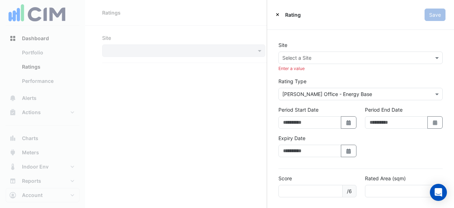 The image size is (454, 208). What do you see at coordinates (293, 81) in the screenshot?
I see `label: Rating Type` at bounding box center [293, 81].